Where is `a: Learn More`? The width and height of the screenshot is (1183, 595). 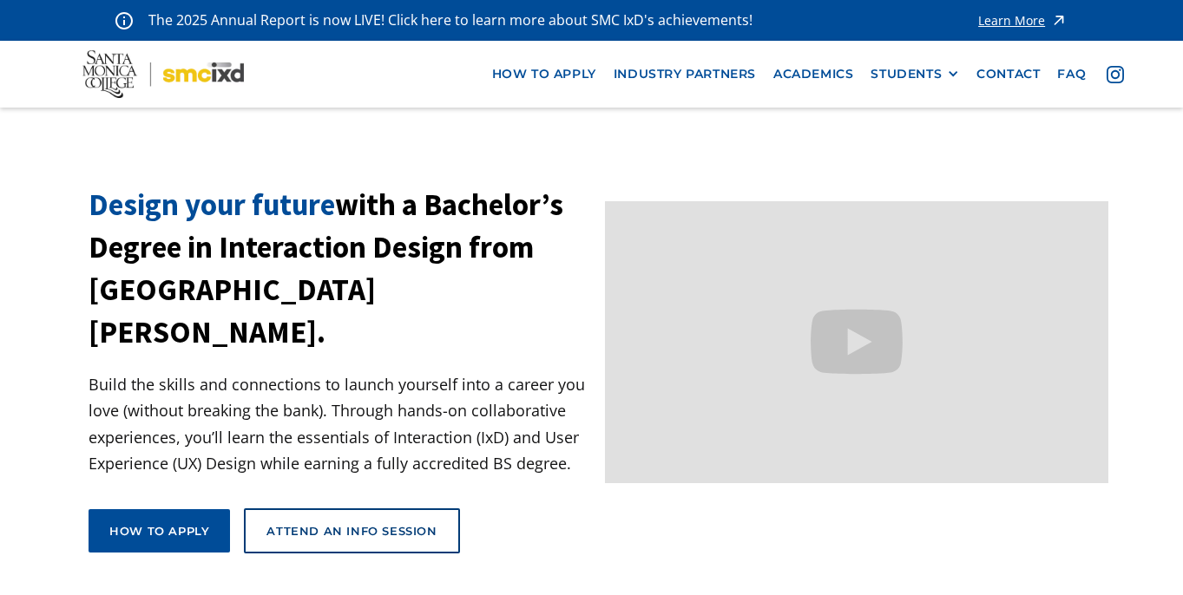 a: Learn More is located at coordinates (1022, 20).